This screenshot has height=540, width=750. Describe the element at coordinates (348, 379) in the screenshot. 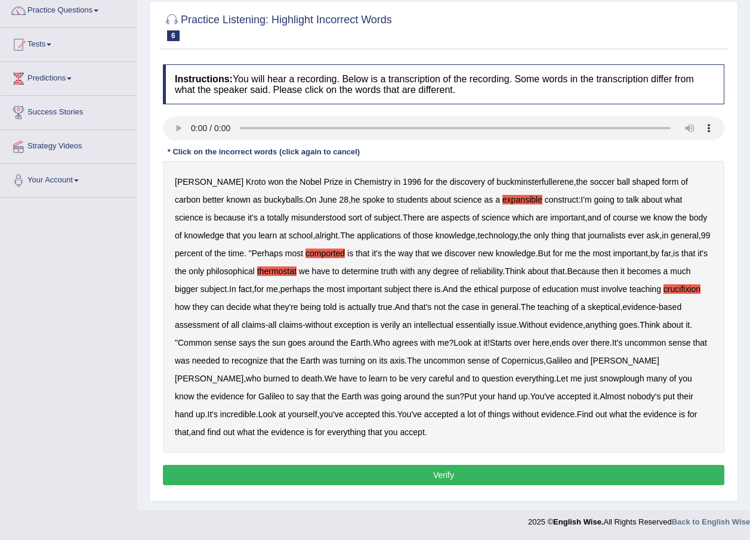

I see `b: have` at that location.